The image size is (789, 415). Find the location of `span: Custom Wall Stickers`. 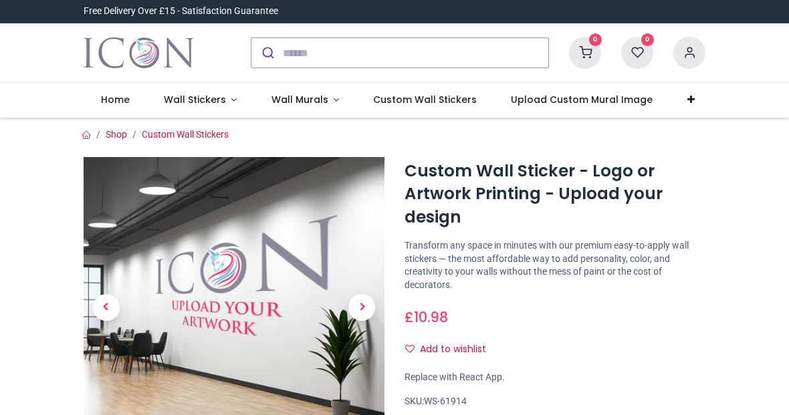

span: Custom Wall Stickers is located at coordinates (424, 100).